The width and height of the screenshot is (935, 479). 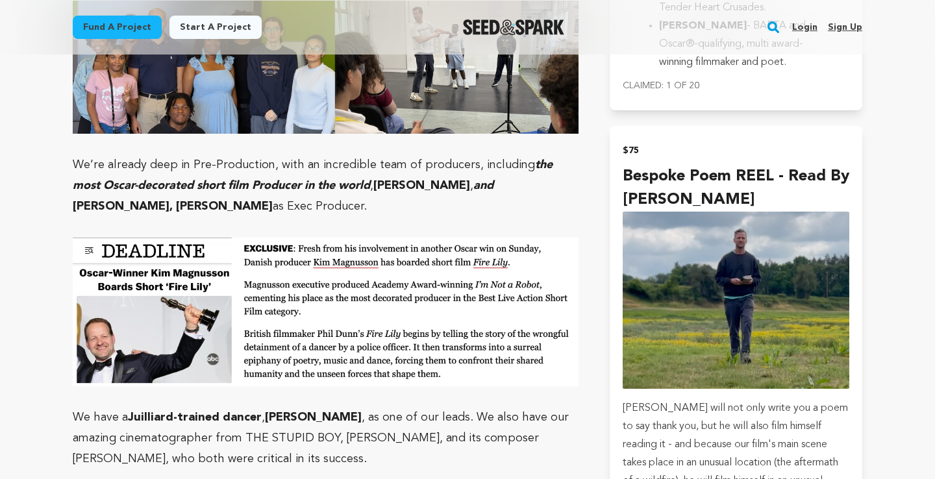 I want to click on a: Fund a project, so click(x=117, y=27).